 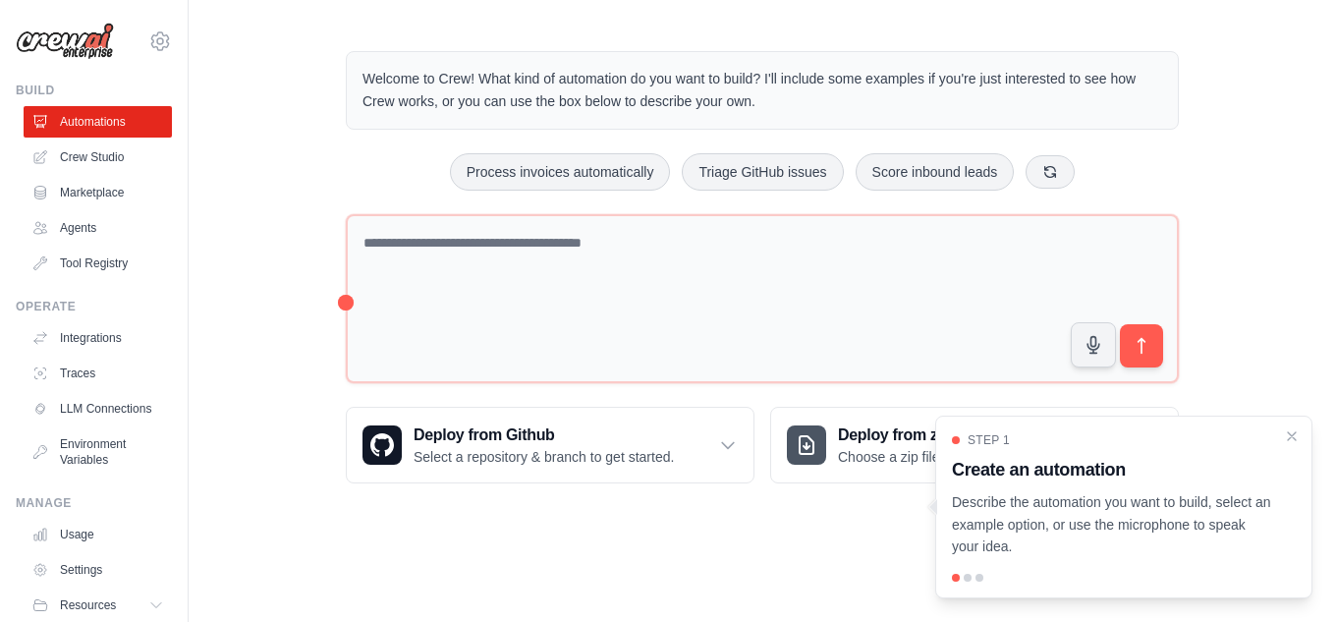 I want to click on img: Logo, so click(x=65, y=41).